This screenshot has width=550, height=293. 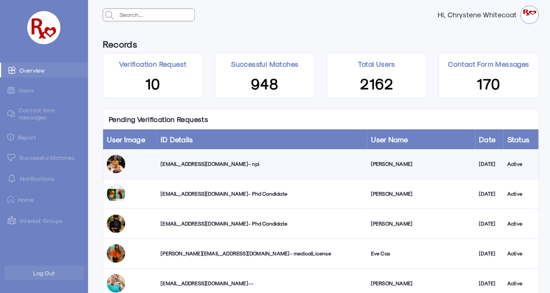 What do you see at coordinates (116, 283) in the screenshot?
I see `img: d7bbcqxti3o6j4dazsi5.jpg` at bounding box center [116, 283].